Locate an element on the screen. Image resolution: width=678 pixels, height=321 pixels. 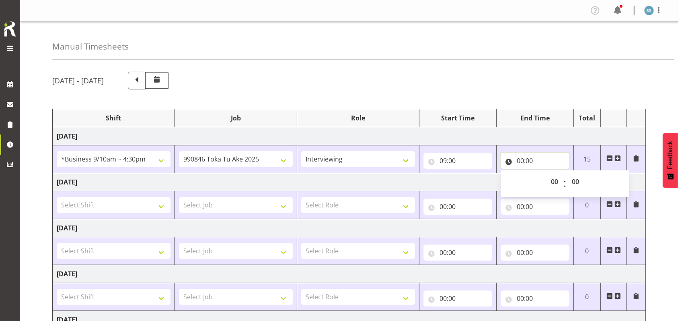
img: shane-shaw-williams1936.jpg is located at coordinates (649, 10).